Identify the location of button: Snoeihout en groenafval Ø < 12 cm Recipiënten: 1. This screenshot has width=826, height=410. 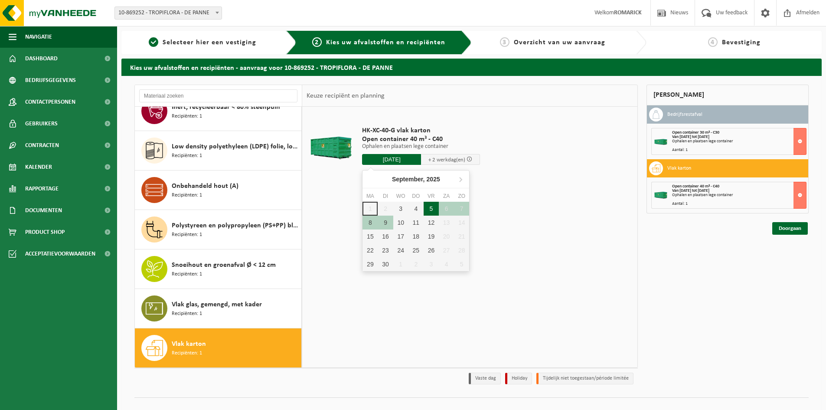
(218, 269).